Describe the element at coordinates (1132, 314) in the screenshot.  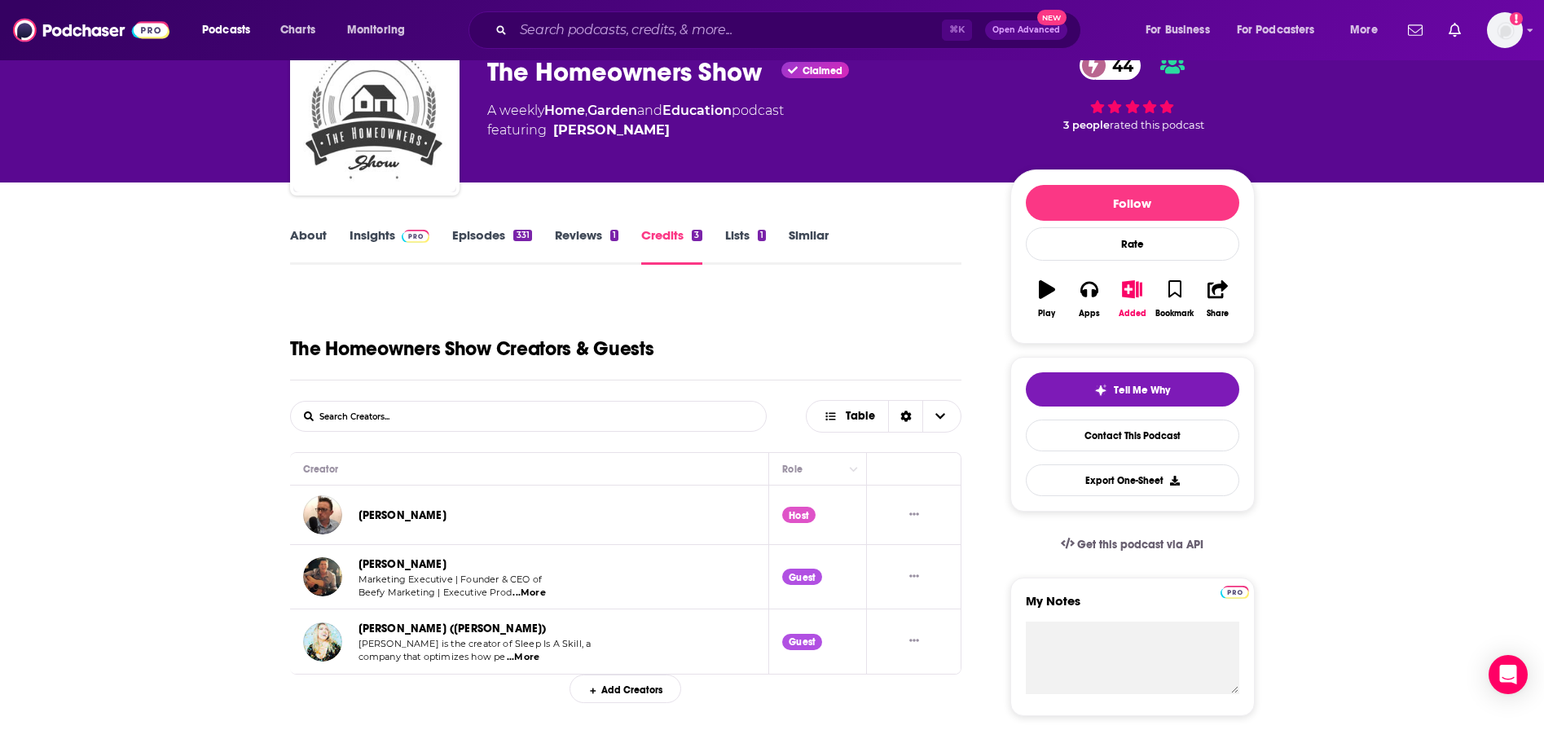
I see `div: Added` at that location.